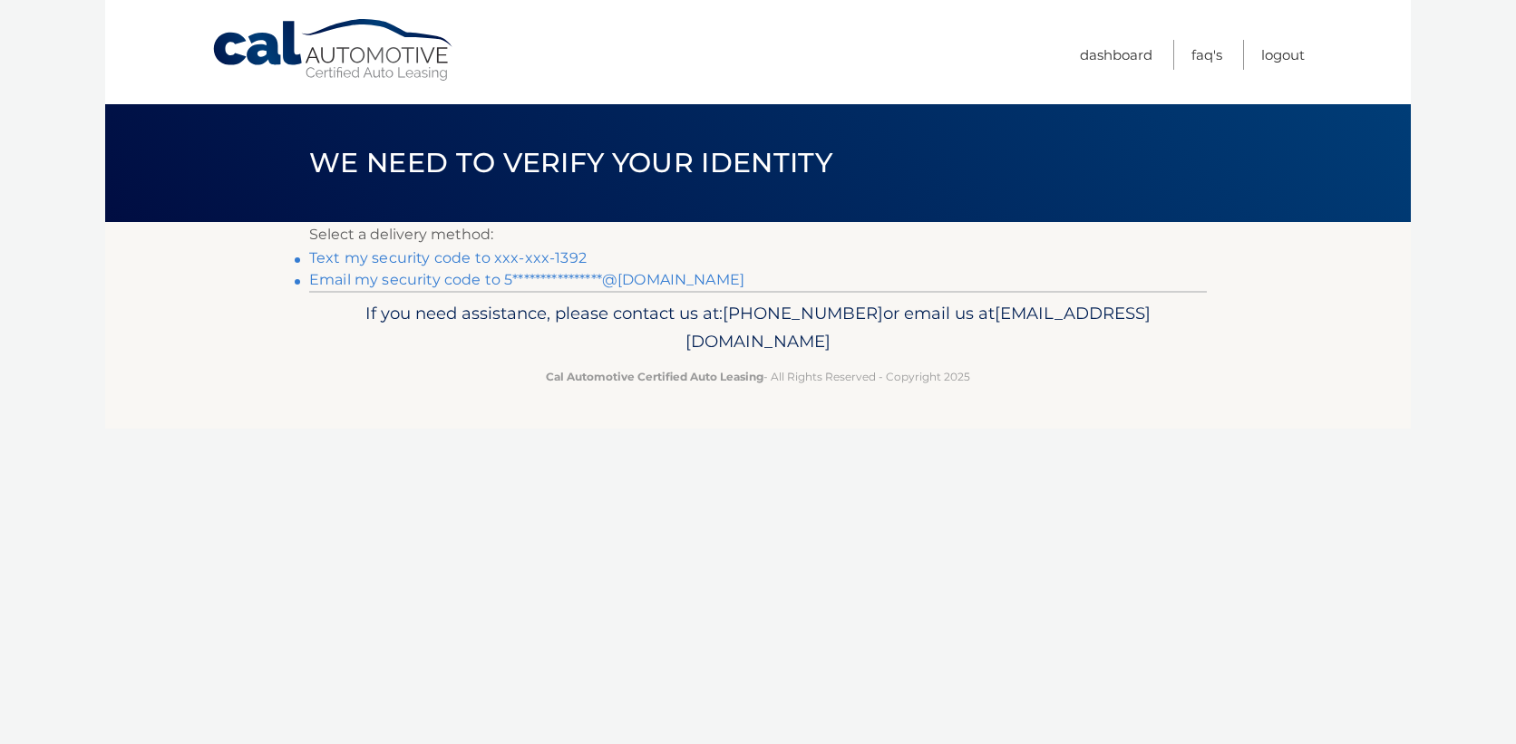 The width and height of the screenshot is (1516, 744). What do you see at coordinates (758, 328) in the screenshot?
I see `p: If you need assistance, please contact us at: or email us at` at bounding box center [758, 328].